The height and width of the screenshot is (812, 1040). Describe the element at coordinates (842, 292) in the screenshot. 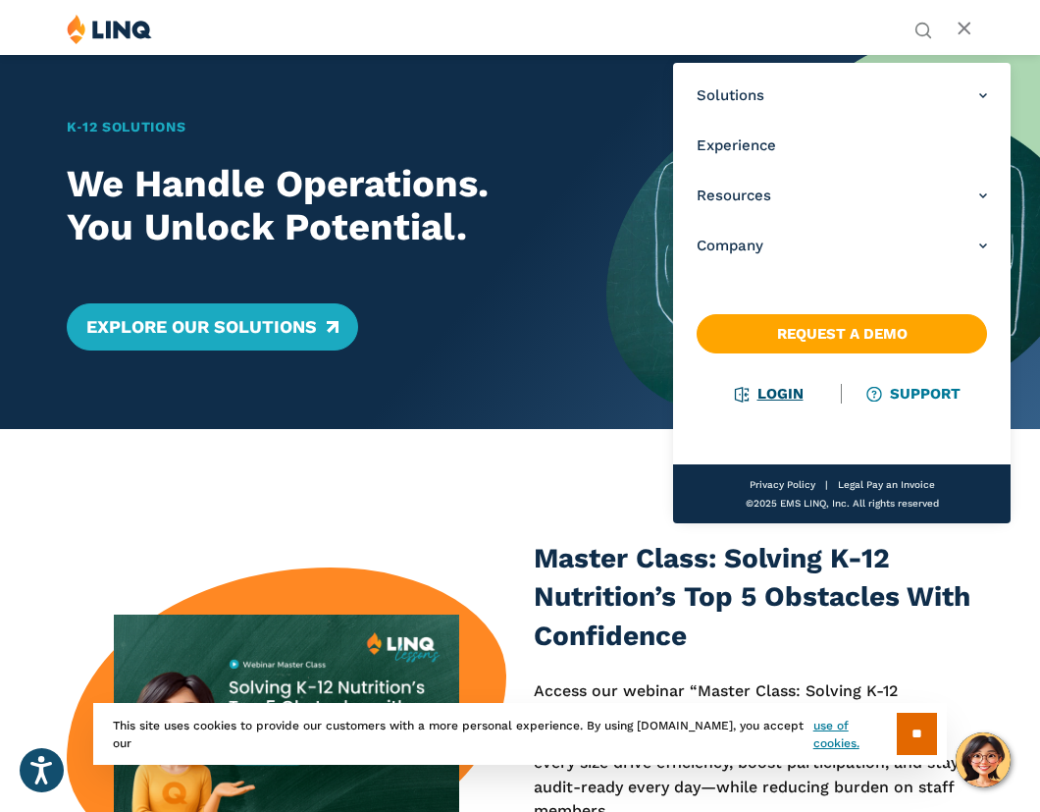

I see `nav: Primary Navigation` at that location.